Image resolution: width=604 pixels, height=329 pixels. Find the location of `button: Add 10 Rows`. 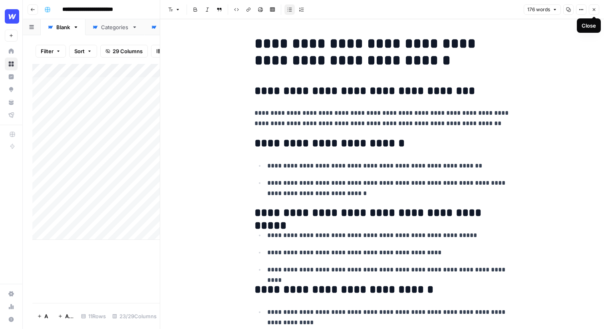

button: Add 10 Rows is located at coordinates (65, 316).